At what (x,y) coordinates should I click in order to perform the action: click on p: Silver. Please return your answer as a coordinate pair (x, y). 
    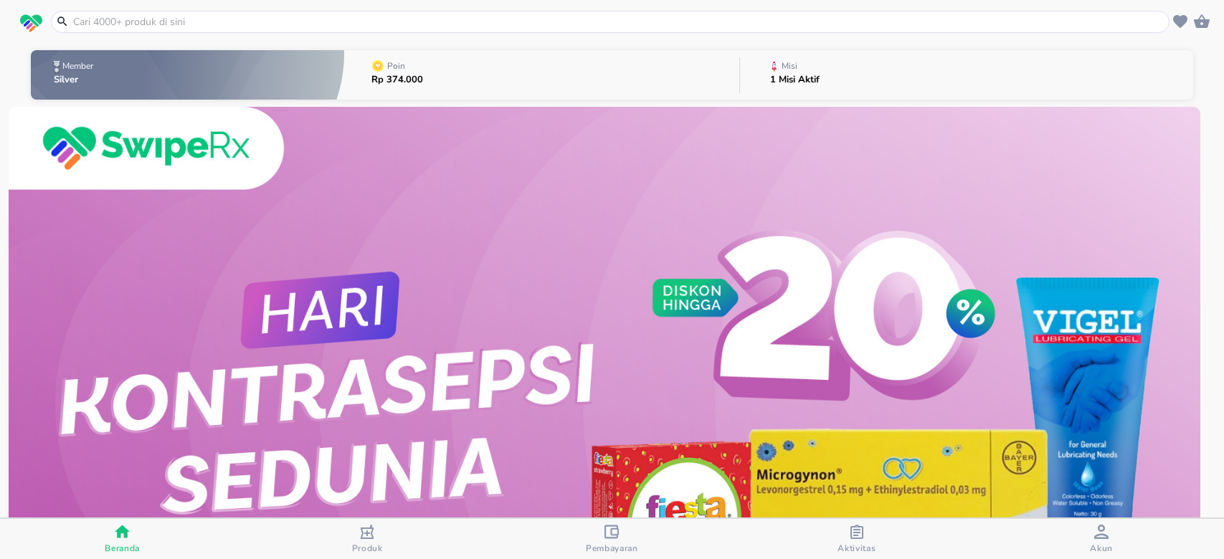
    Looking at the image, I should click on (75, 80).